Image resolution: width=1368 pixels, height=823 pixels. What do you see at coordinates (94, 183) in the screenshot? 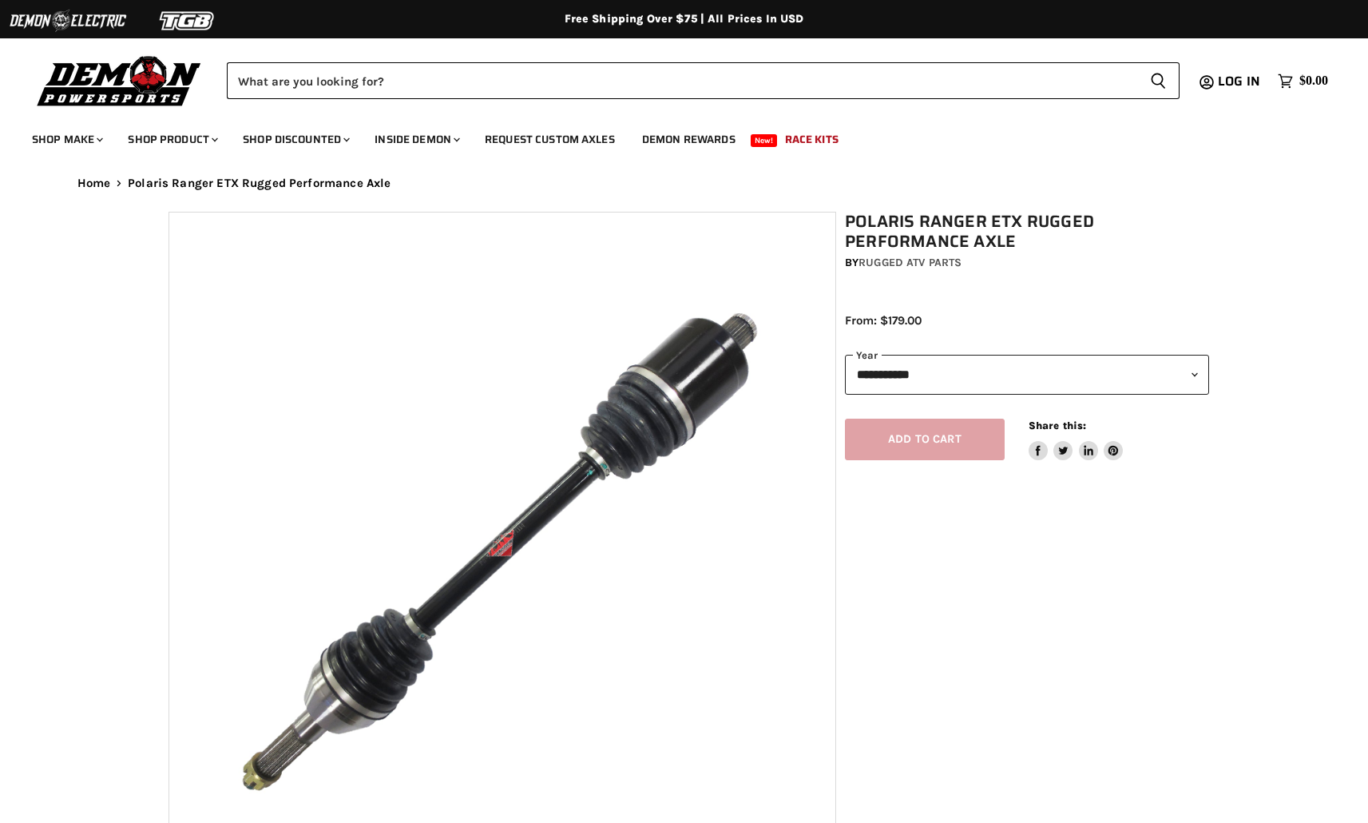
I see `a: Home` at bounding box center [94, 183].